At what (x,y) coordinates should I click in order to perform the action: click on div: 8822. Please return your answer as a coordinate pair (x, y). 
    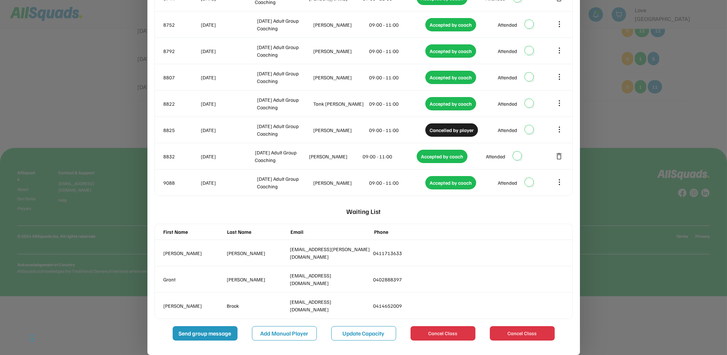
    Looking at the image, I should click on (182, 103).